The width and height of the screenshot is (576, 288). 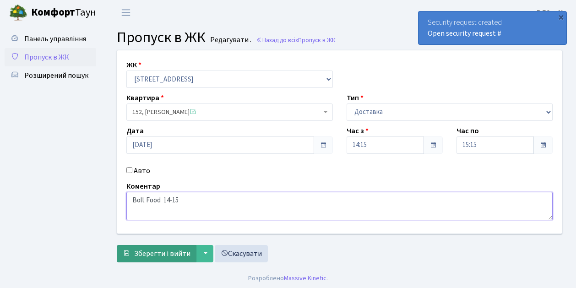 What do you see at coordinates (142, 171) in the screenshot?
I see `label: Авто` at bounding box center [142, 171].